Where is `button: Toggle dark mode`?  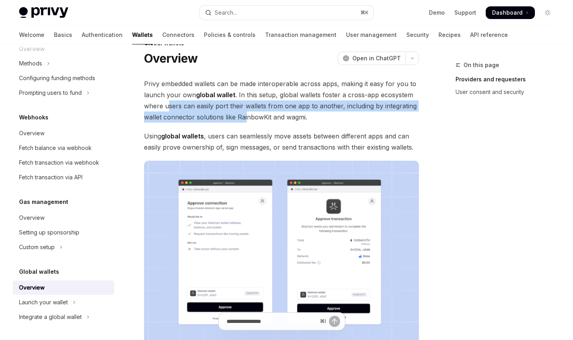
button: Toggle dark mode is located at coordinates (547, 13).